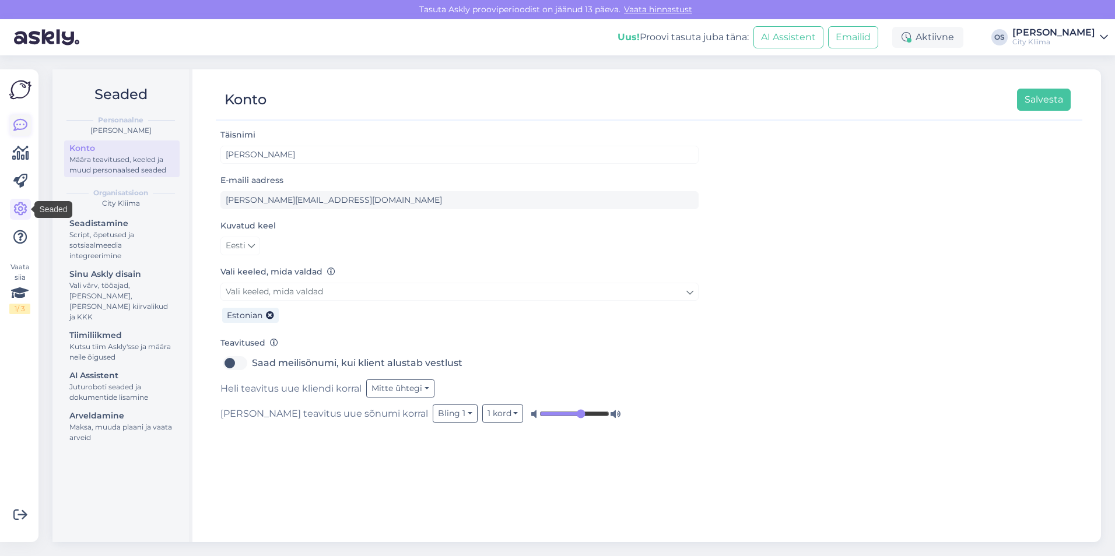 This screenshot has height=556, width=1115. What do you see at coordinates (121, 120) in the screenshot?
I see `b: Personaalne` at bounding box center [121, 120].